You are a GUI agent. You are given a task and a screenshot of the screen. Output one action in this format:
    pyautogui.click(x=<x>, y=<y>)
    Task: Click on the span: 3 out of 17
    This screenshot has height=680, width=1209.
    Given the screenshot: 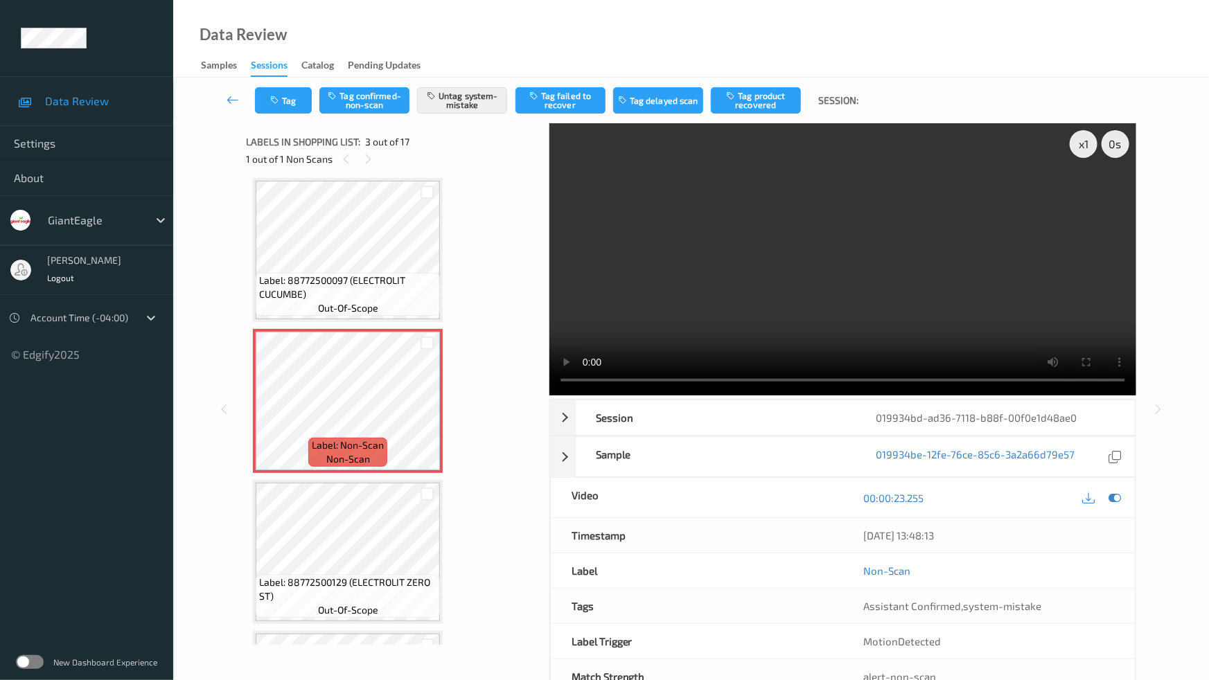 What is the action you would take?
    pyautogui.click(x=387, y=142)
    